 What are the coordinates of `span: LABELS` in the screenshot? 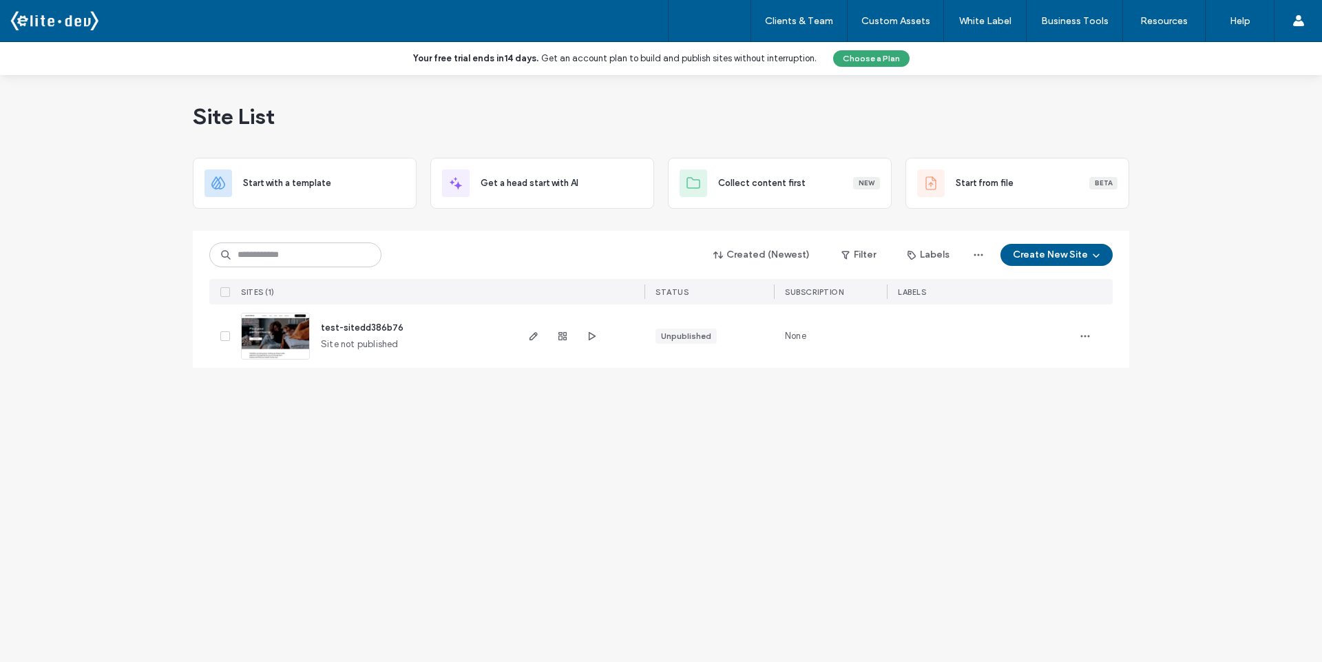 It's located at (911, 292).